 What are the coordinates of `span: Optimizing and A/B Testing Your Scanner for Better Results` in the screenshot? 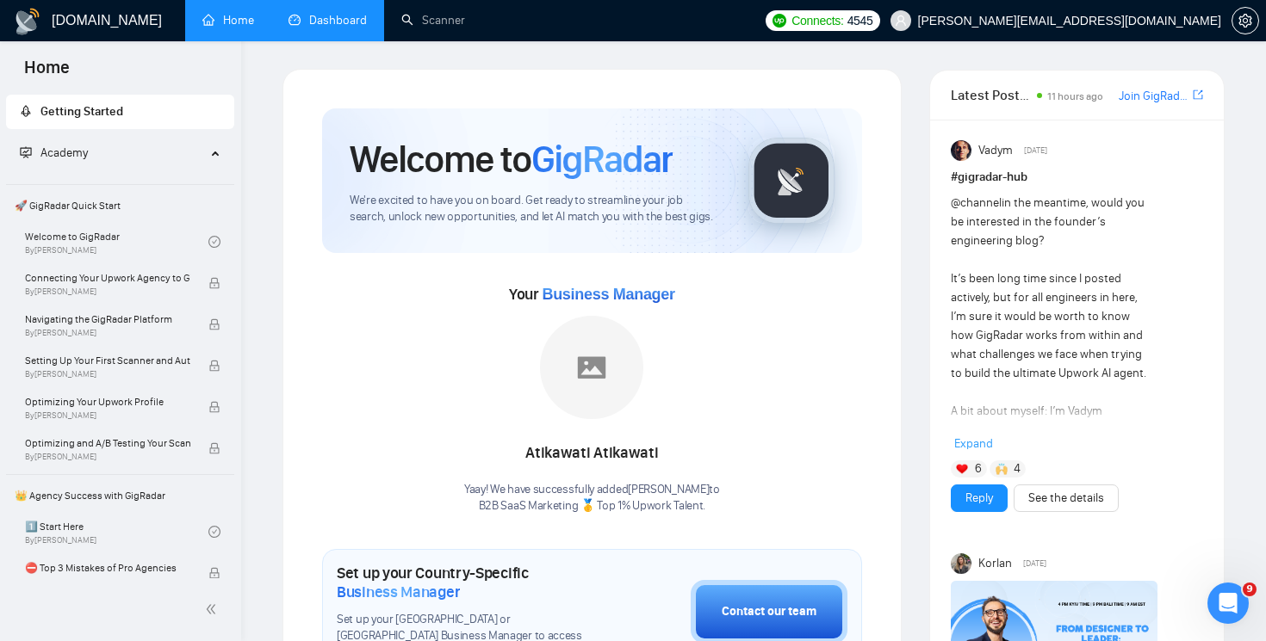 It's located at (108, 443).